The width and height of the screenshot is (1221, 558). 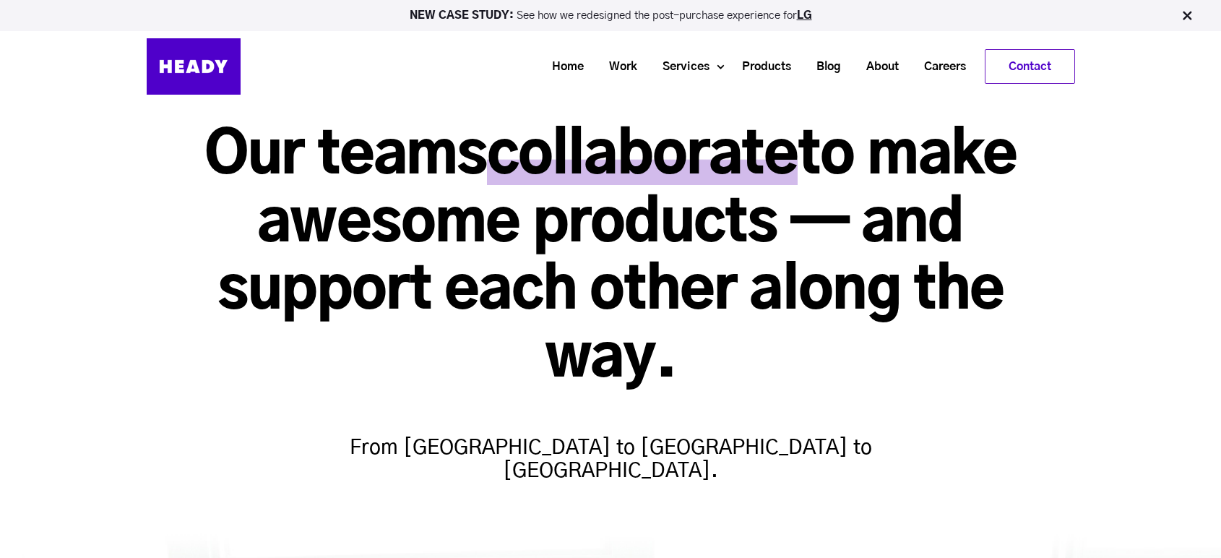 What do you see at coordinates (681, 66) in the screenshot?
I see `a: Services` at bounding box center [681, 66].